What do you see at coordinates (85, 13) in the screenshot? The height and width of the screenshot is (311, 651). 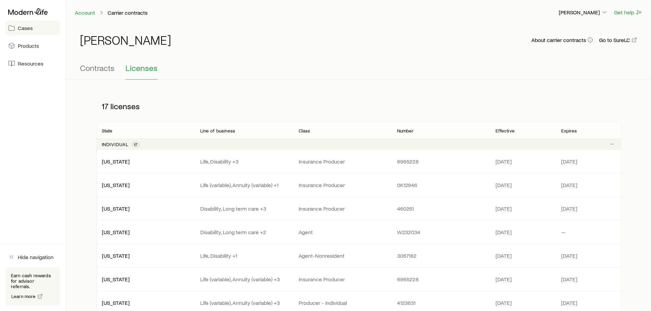 I see `a: Account` at bounding box center [85, 13].